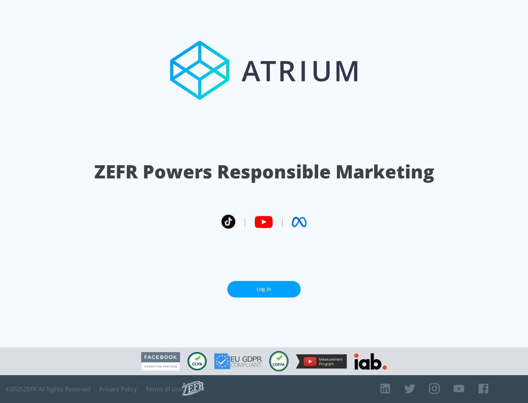 This screenshot has height=403, width=528. I want to click on a: Terms of Use, so click(164, 389).